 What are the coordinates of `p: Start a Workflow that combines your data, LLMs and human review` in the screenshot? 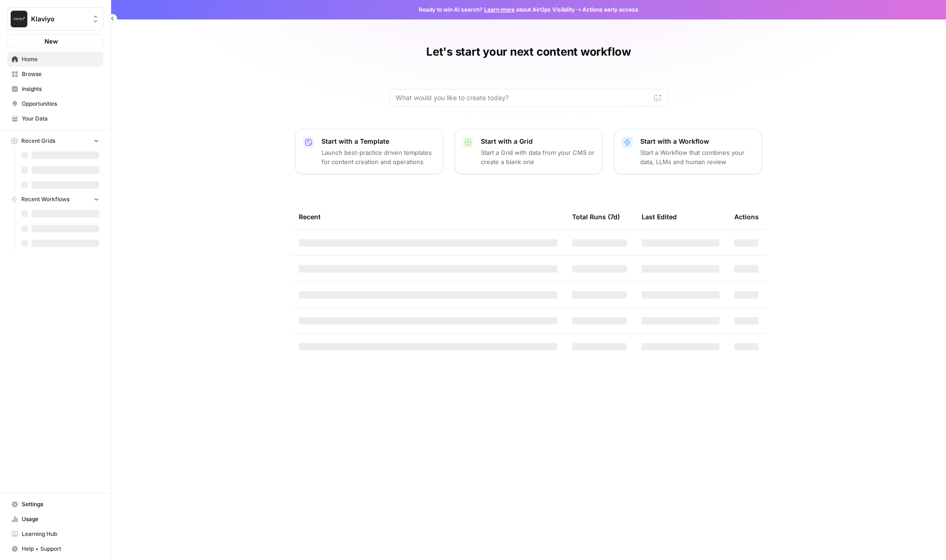 It's located at (697, 157).